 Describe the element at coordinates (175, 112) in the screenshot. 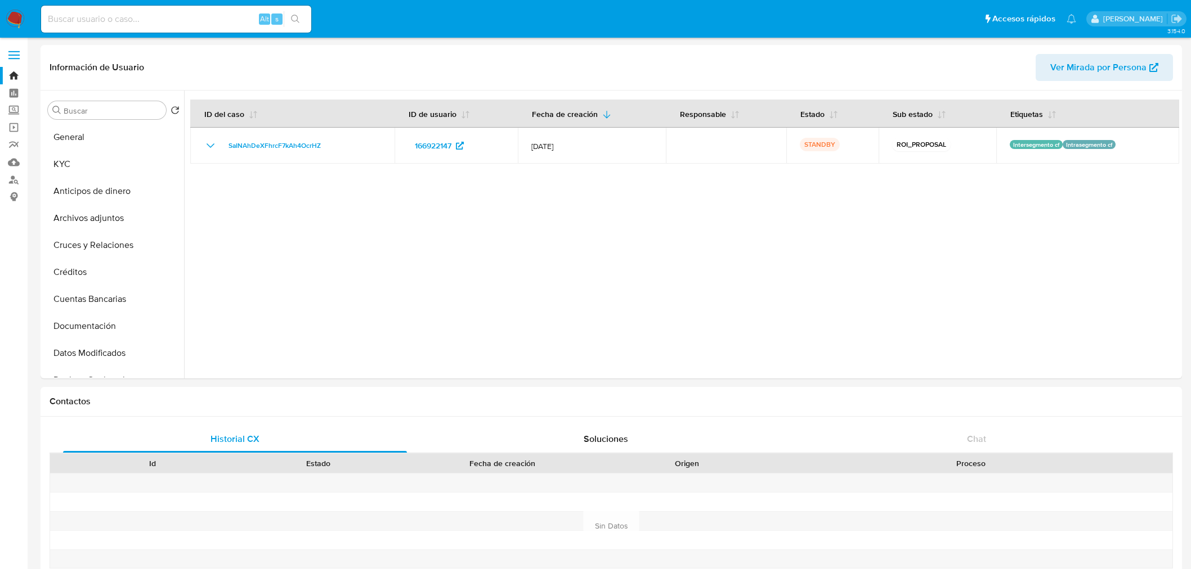

I see `button: Volver al orden por defecto` at that location.